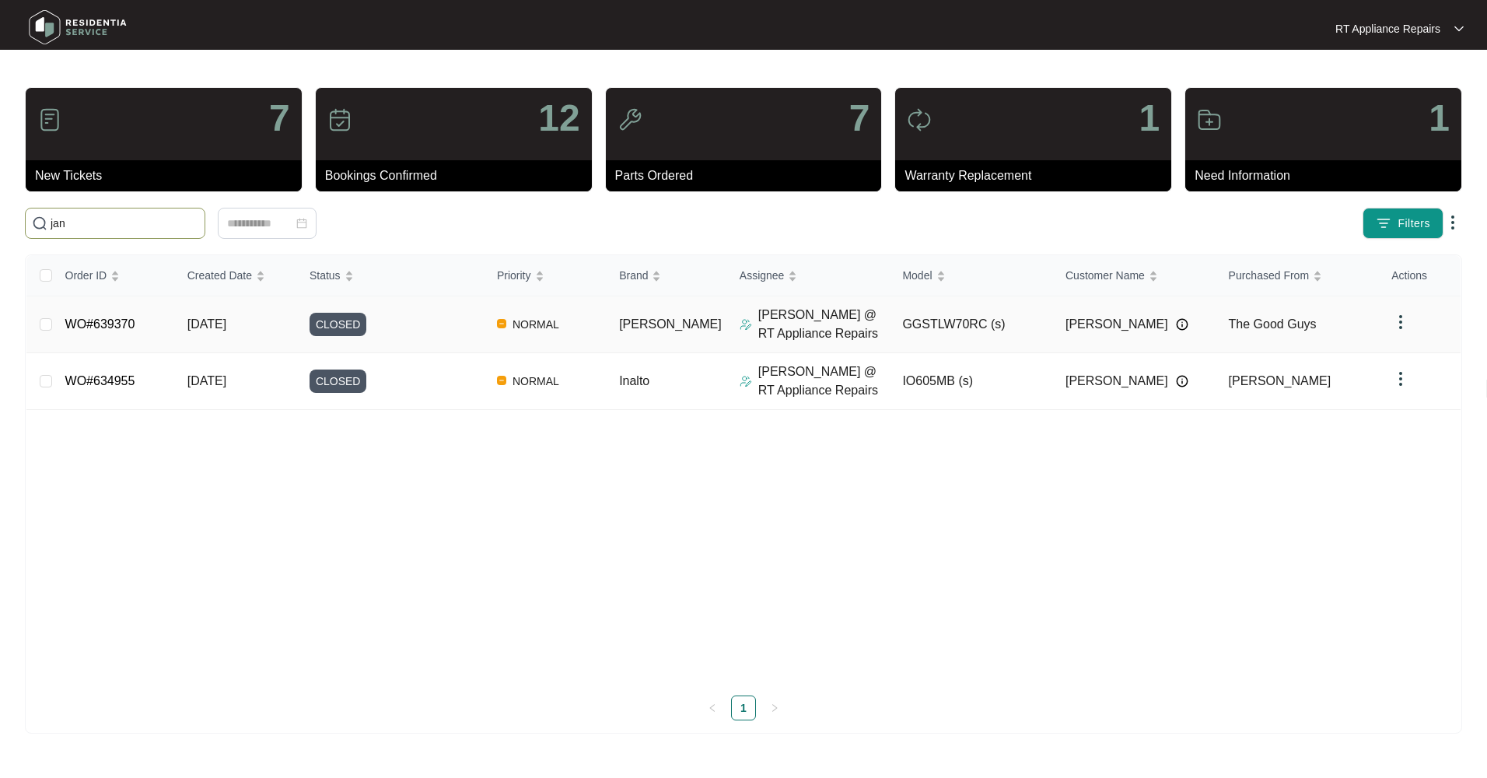  What do you see at coordinates (712, 708) in the screenshot?
I see `li: Previous Page` at bounding box center [712, 708].